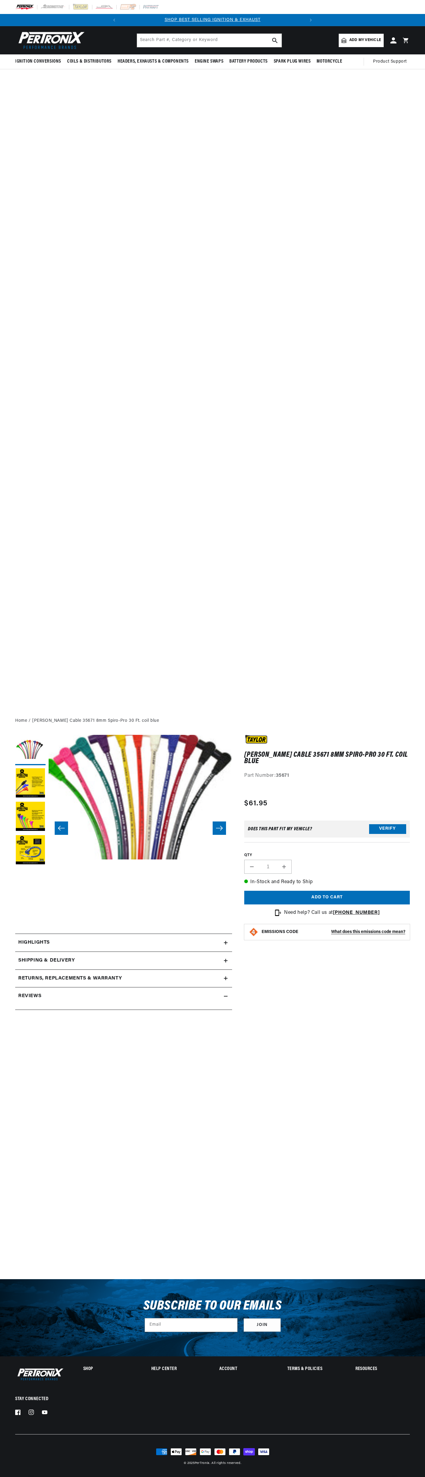 The width and height of the screenshot is (425, 1477). Describe the element at coordinates (388, 829) in the screenshot. I see `button: Verify` at that location.